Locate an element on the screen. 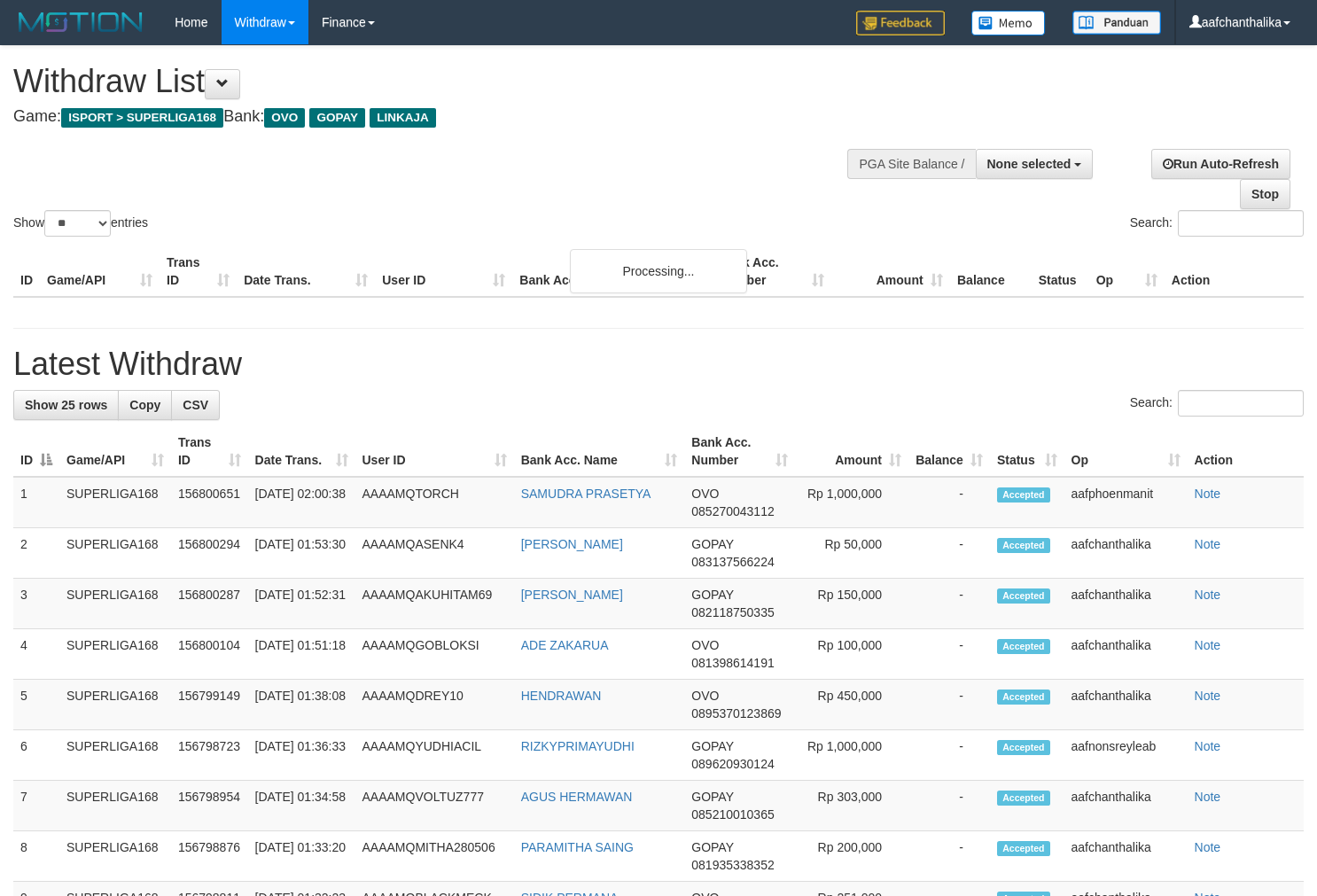 This screenshot has height=896, width=1317. img: MOTION_logo.png is located at coordinates (80, 22).